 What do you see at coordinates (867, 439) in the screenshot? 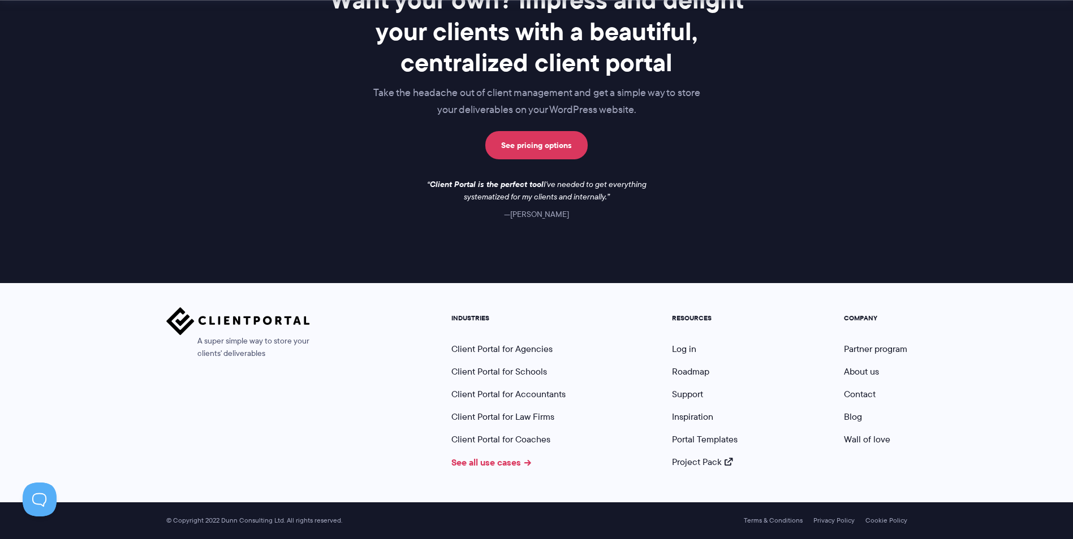
I see `a: Wall of love` at bounding box center [867, 439].